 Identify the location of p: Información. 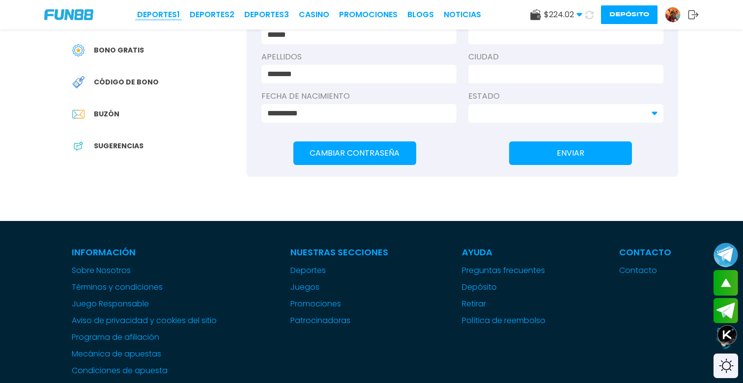
(144, 252).